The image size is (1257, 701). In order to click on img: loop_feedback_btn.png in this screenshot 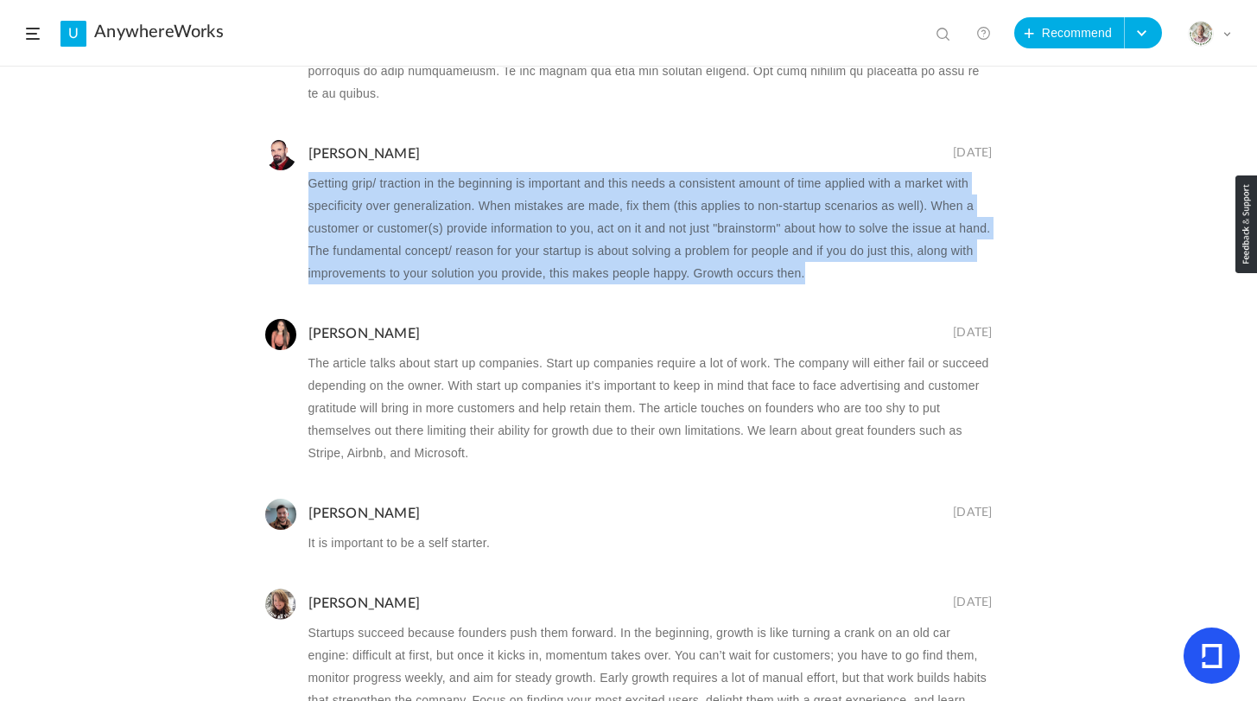, I will do `click(1246, 224)`.